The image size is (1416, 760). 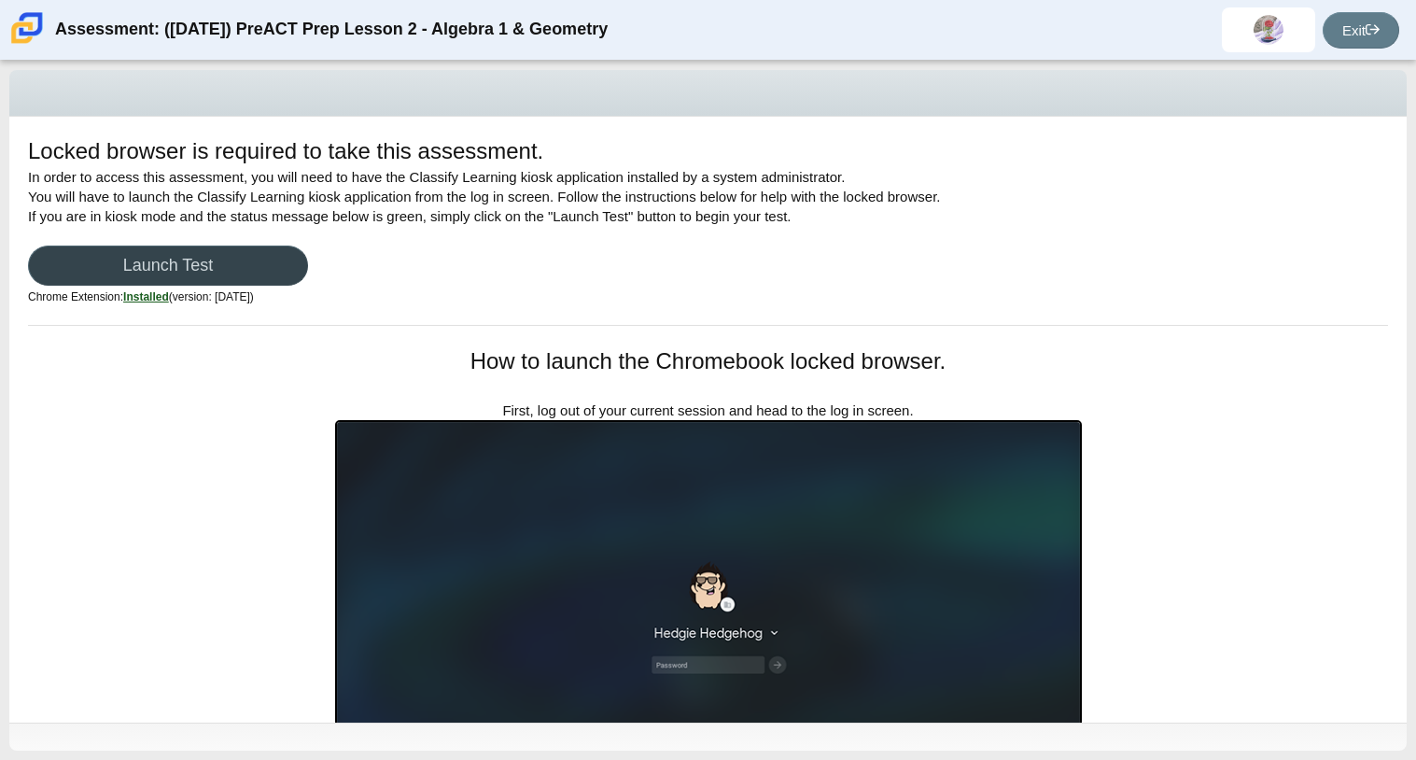 I want to click on small: Chrome Extension:, so click(x=141, y=297).